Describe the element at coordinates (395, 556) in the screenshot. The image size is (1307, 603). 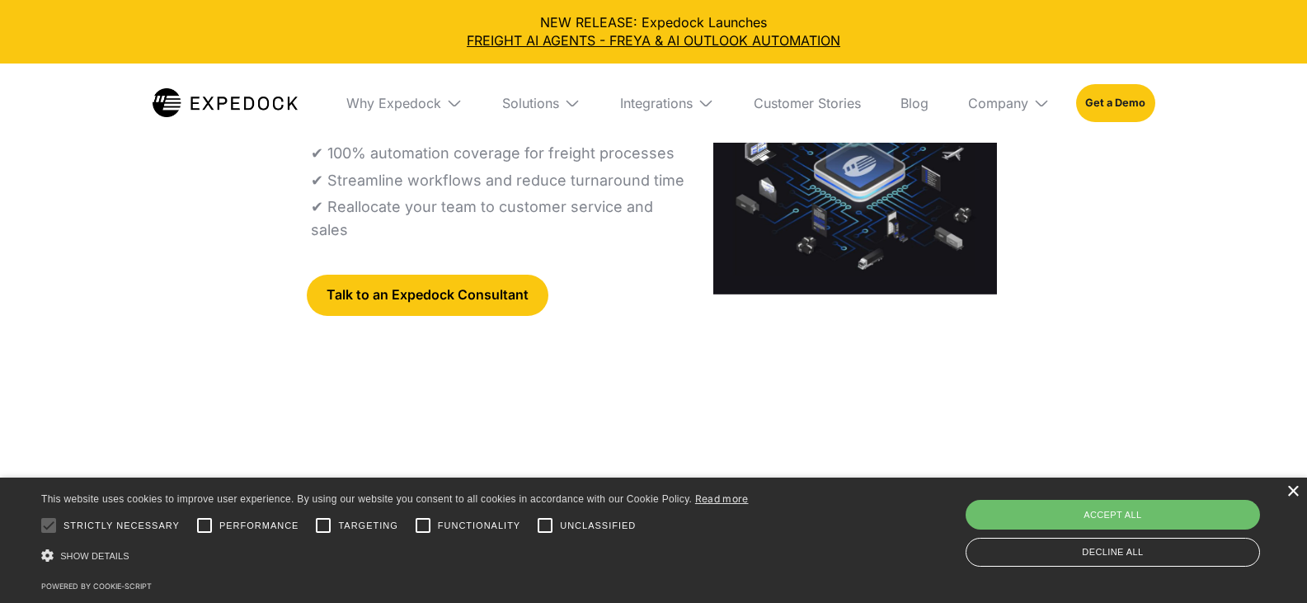
I see `div: Show details` at that location.